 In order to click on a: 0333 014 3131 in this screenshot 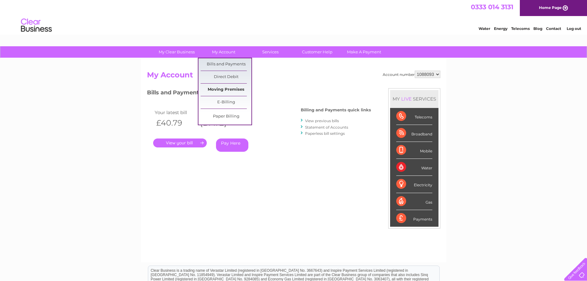, I will do `click(492, 7)`.